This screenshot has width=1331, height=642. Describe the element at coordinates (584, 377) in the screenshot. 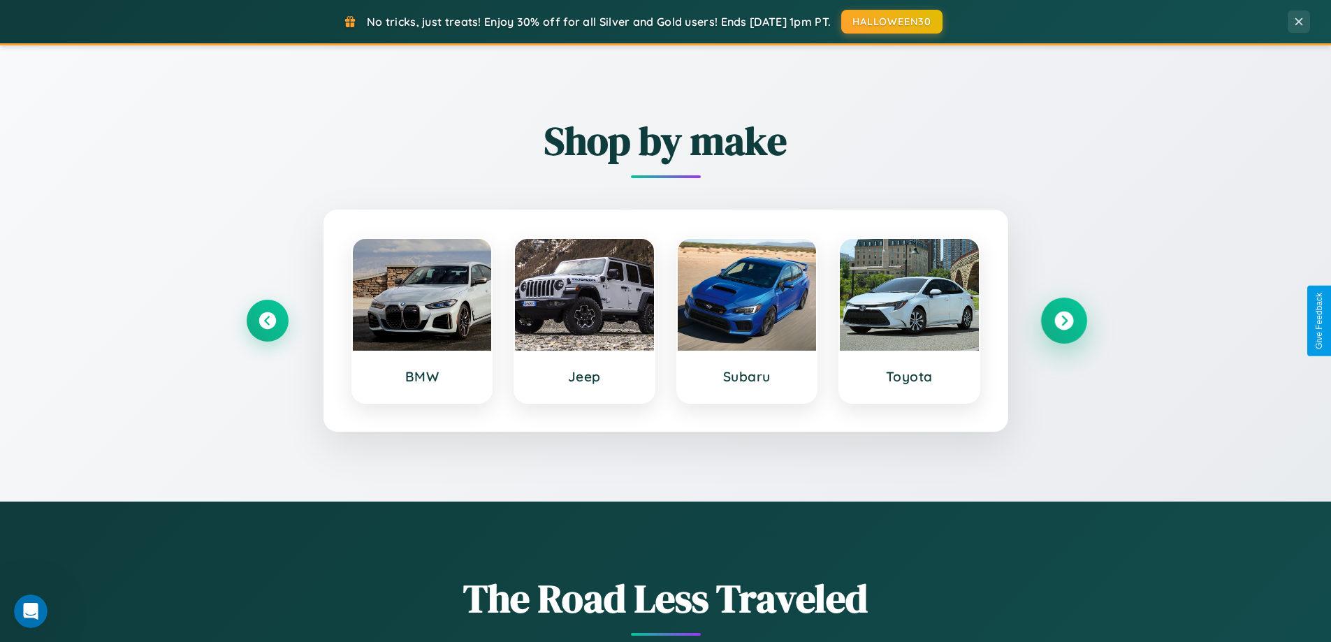

I see `h3: Jeep` at that location.